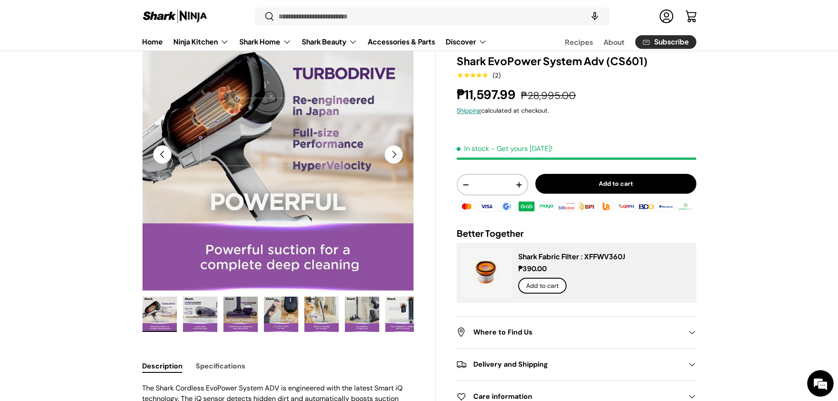 This screenshot has height=401, width=838. What do you see at coordinates (278, 176) in the screenshot?
I see `media-gallery: Gallery Viewer` at bounding box center [278, 176].